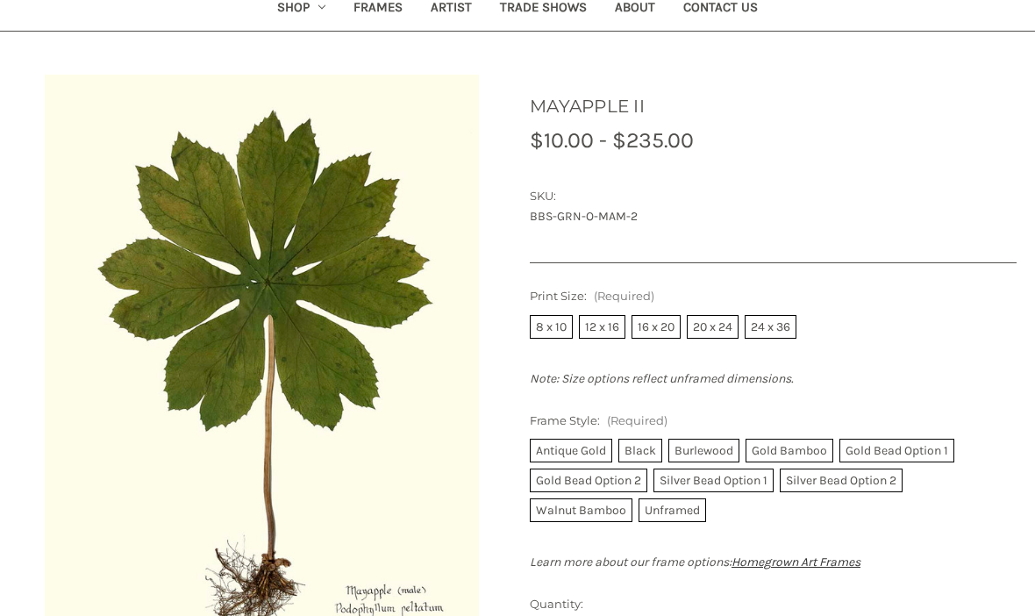 This screenshot has width=1035, height=616. I want to click on label: Print Size:, so click(773, 297).